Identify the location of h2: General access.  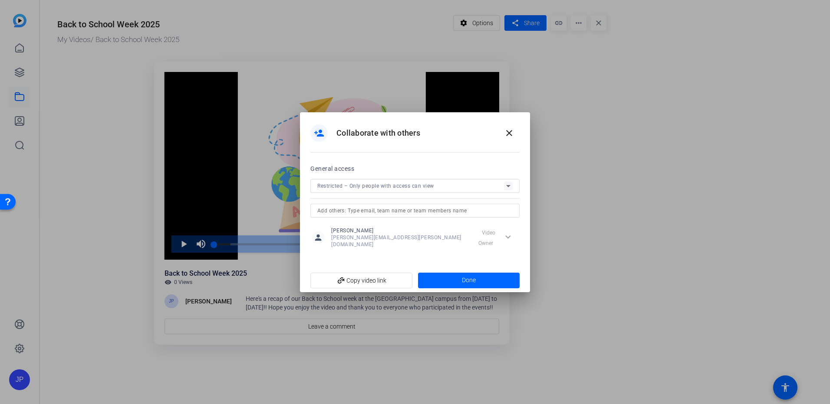
(332, 169).